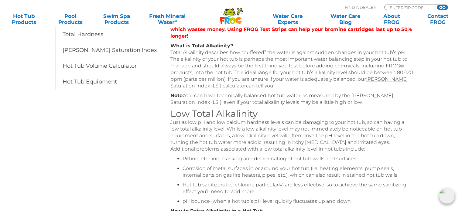 The height and width of the screenshot is (211, 462). I want to click on input: GO, so click(442, 7).